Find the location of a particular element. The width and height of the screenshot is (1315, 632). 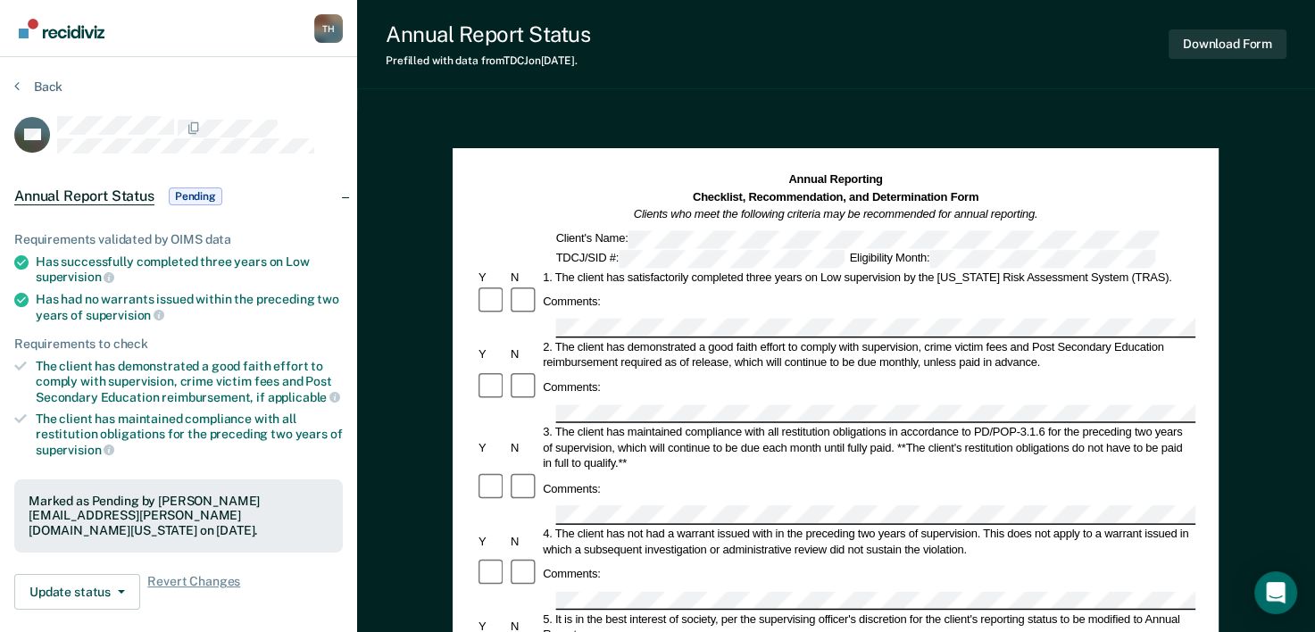

div: Annual Report Status is located at coordinates (487, 34).